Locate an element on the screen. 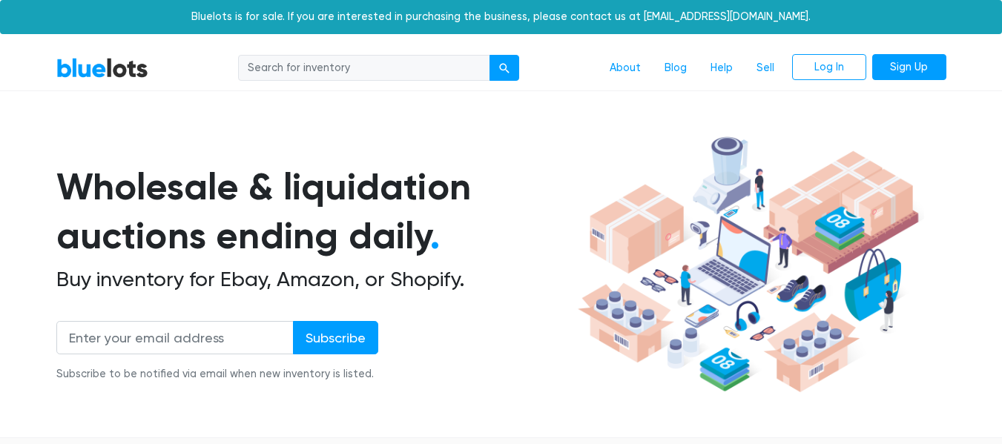  img: hero-ee84e7d0318cb26816c560f6b4441b76977f77a177738b4e94f68c95b2b83dbb.png is located at coordinates (749, 265).